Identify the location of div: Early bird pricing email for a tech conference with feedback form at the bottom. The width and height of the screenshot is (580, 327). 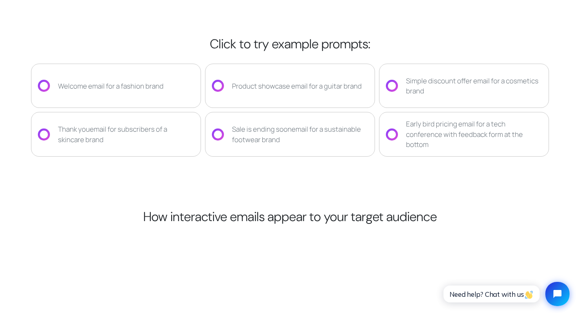
(474, 134).